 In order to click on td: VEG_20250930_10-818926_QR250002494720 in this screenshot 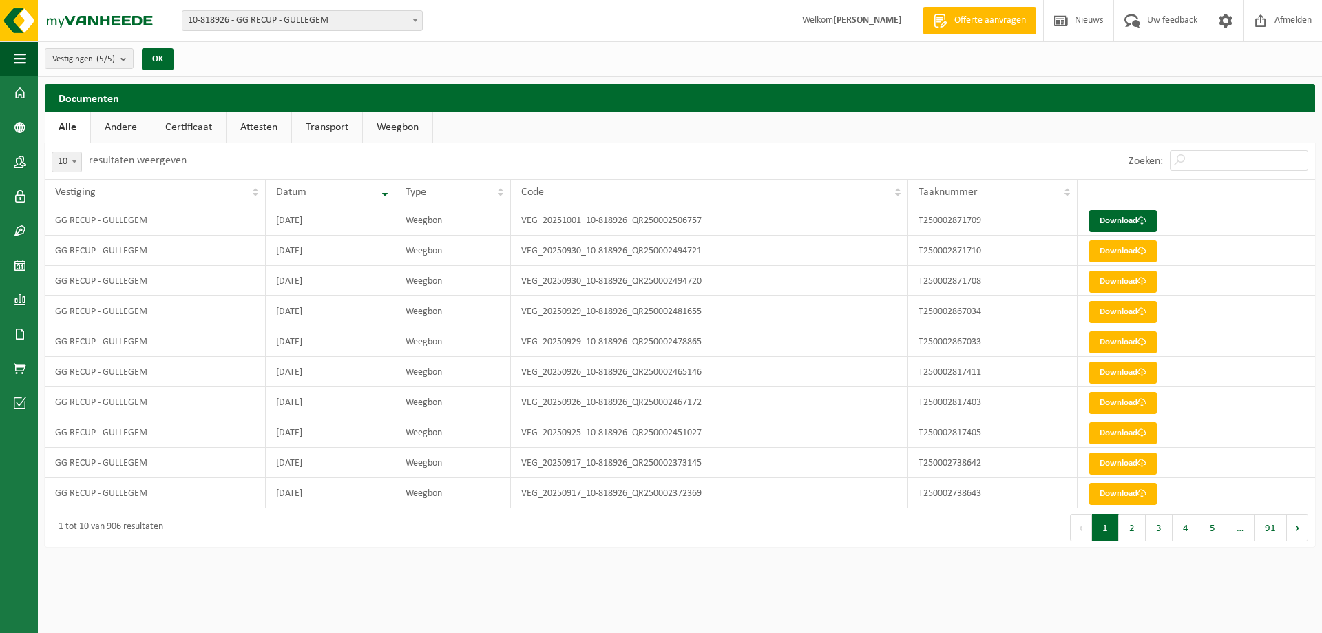, I will do `click(709, 281)`.